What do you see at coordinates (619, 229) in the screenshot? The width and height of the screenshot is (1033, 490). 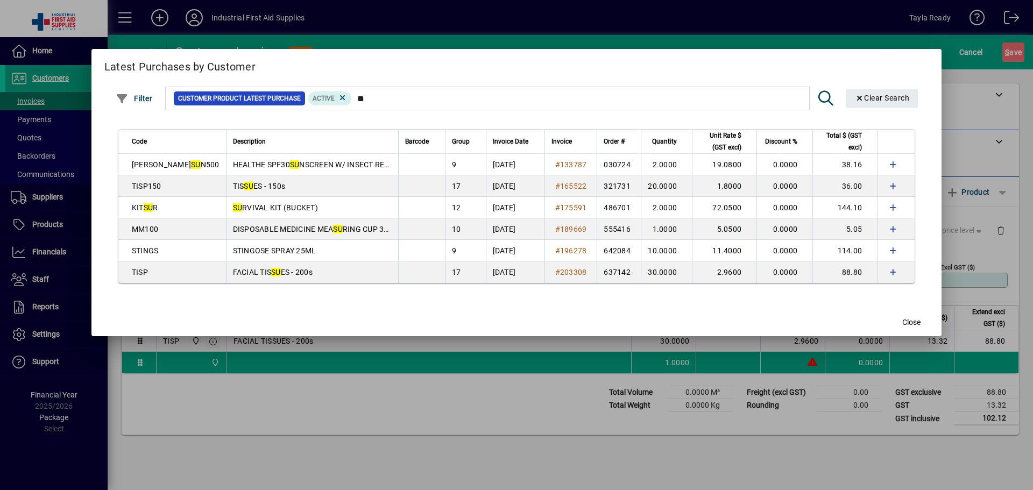 I see `td: 555416` at bounding box center [619, 229].